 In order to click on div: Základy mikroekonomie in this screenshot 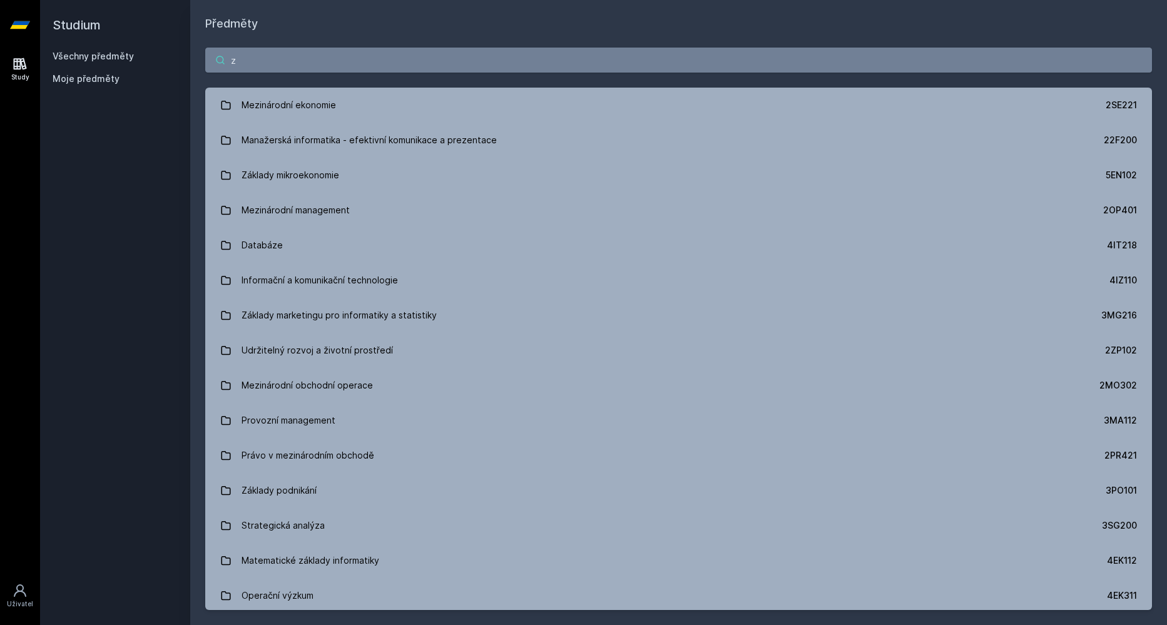, I will do `click(290, 175)`.